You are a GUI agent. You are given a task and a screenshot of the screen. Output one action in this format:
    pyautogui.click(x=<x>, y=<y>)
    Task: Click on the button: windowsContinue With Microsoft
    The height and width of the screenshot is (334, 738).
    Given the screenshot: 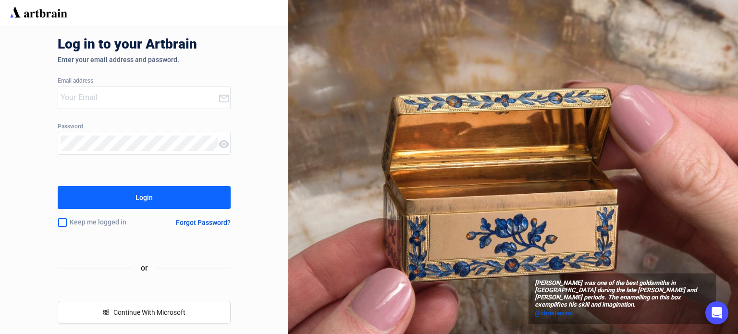 What is the action you would take?
    pyautogui.click(x=144, y=312)
    